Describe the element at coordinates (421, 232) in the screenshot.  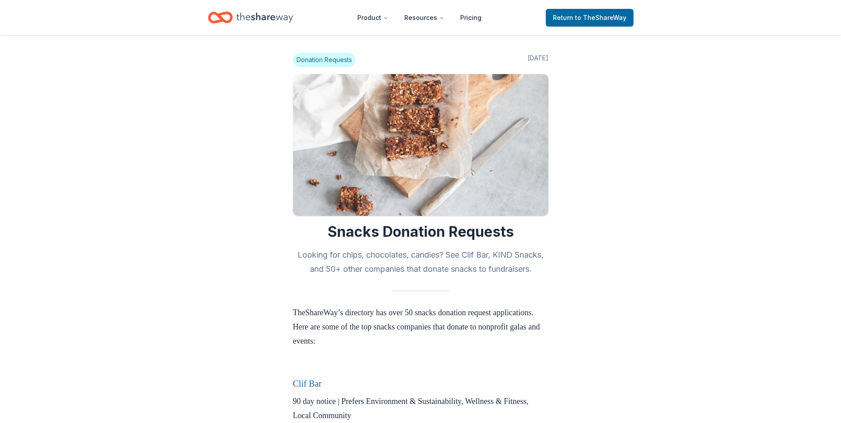
I see `h1: Snacks Donation Requests` at that location.